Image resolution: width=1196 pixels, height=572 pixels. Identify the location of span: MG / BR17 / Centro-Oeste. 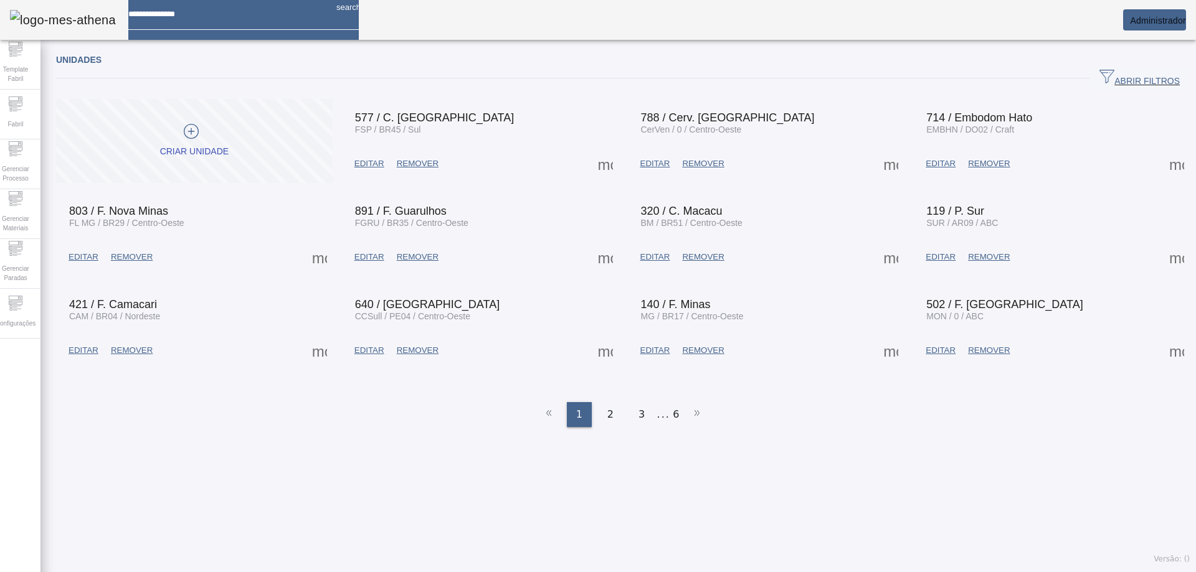
(692, 316).